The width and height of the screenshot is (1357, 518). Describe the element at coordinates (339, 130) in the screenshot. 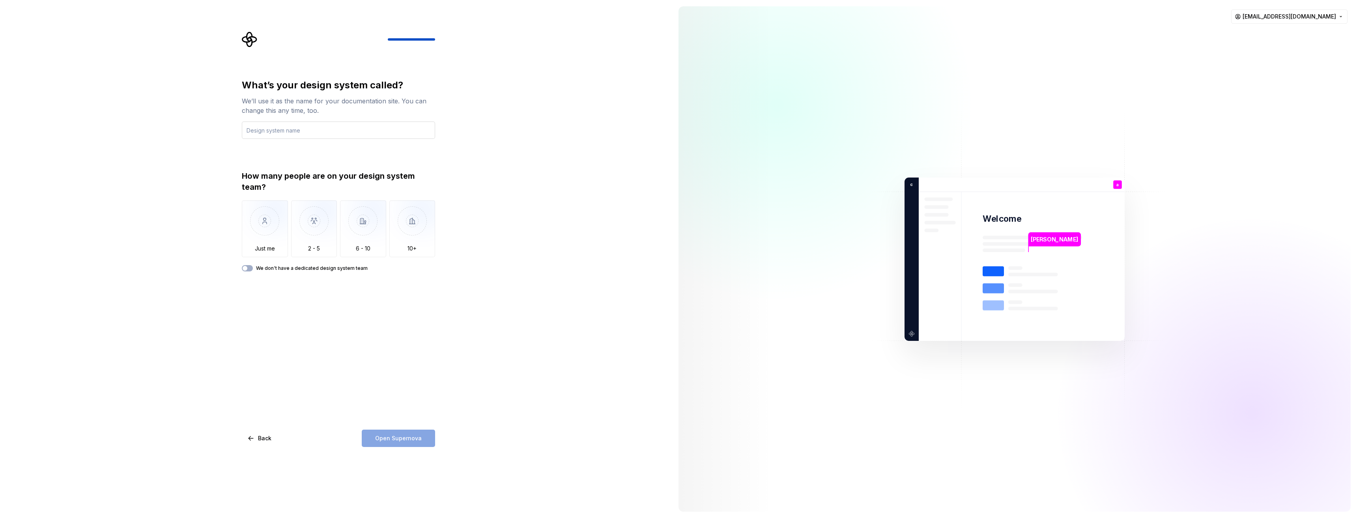

I see `input: Design system name` at that location.